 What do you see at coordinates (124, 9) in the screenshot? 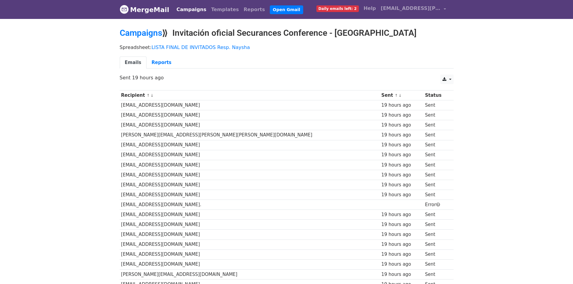
I see `img: MergeMail logo` at bounding box center [124, 9].